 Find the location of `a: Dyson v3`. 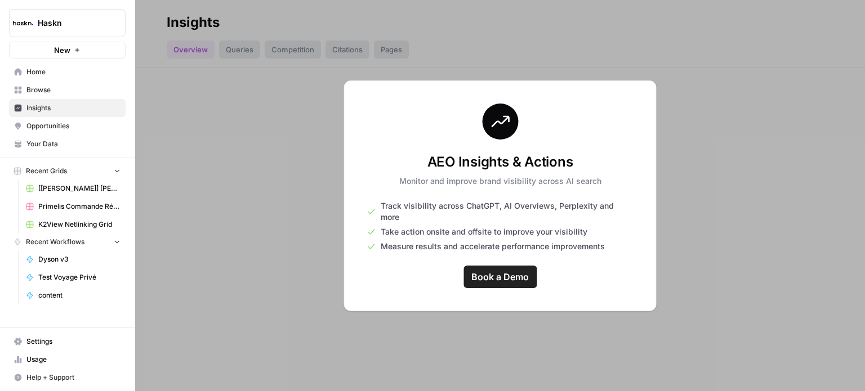

a: Dyson v3 is located at coordinates (73, 260).